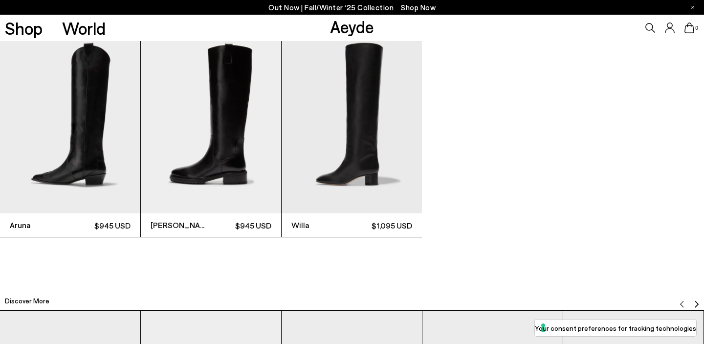 This screenshot has height=344, width=704. Describe the element at coordinates (696, 28) in the screenshot. I see `span: 0` at that location.